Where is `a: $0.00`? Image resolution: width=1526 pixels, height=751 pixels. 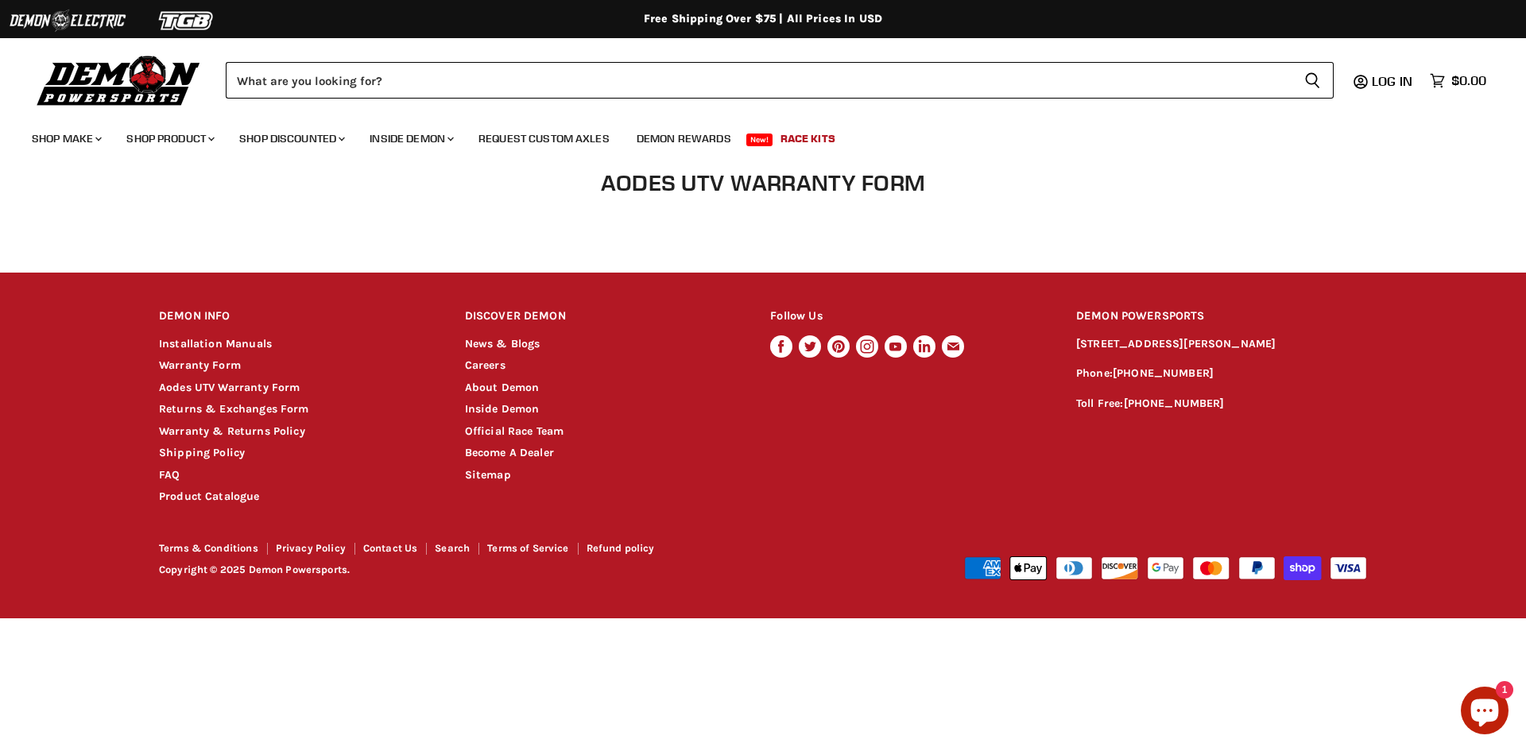 a: $0.00 is located at coordinates (1458, 80).